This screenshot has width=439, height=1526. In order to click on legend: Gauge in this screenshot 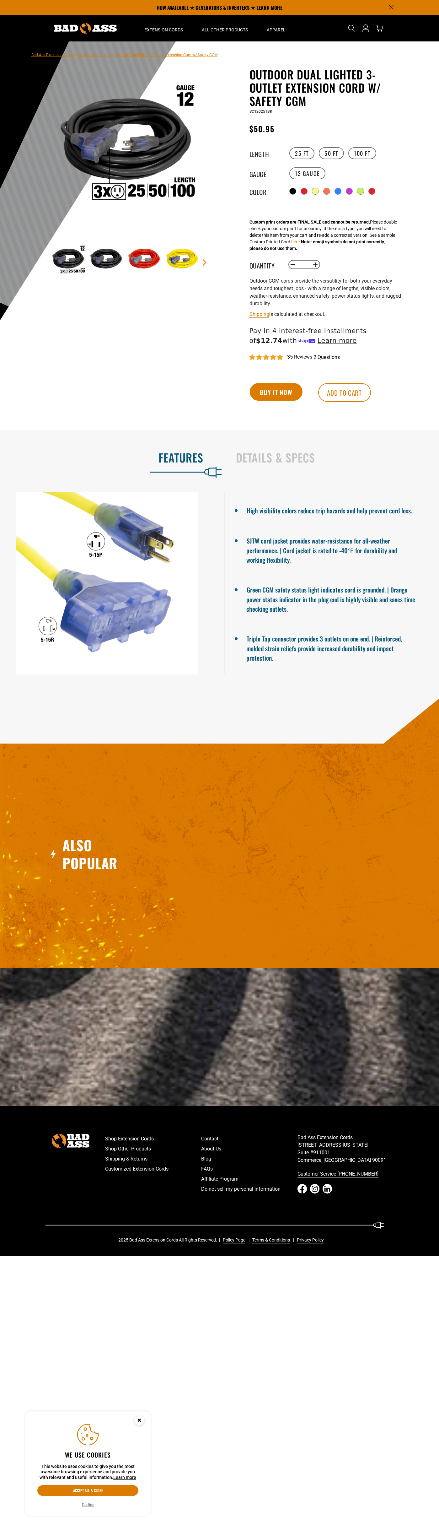, I will do `click(265, 173)`.